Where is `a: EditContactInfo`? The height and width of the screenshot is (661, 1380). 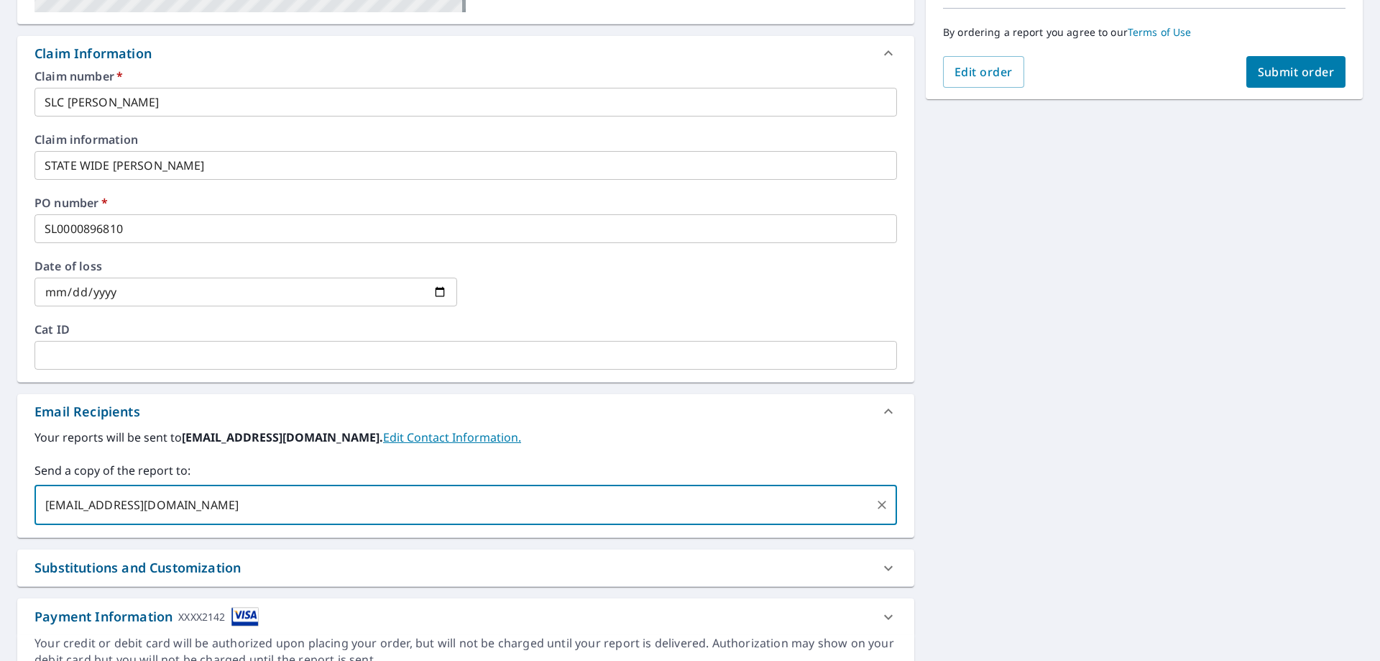
a: EditContactInfo is located at coordinates (452, 437).